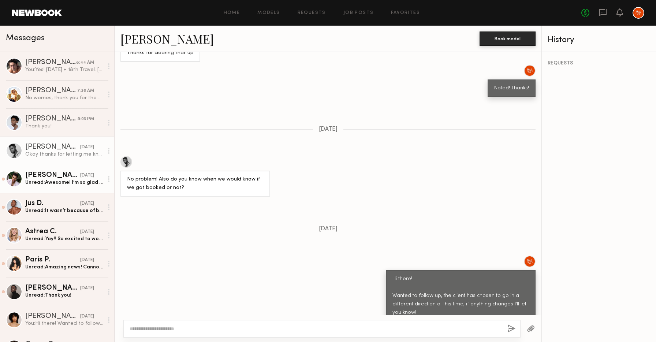 This screenshot has height=342, width=656. Describe the element at coordinates (195, 184) in the screenshot. I see `div: No problem! Also do you know when we would know if we got booked or not?` at that location.